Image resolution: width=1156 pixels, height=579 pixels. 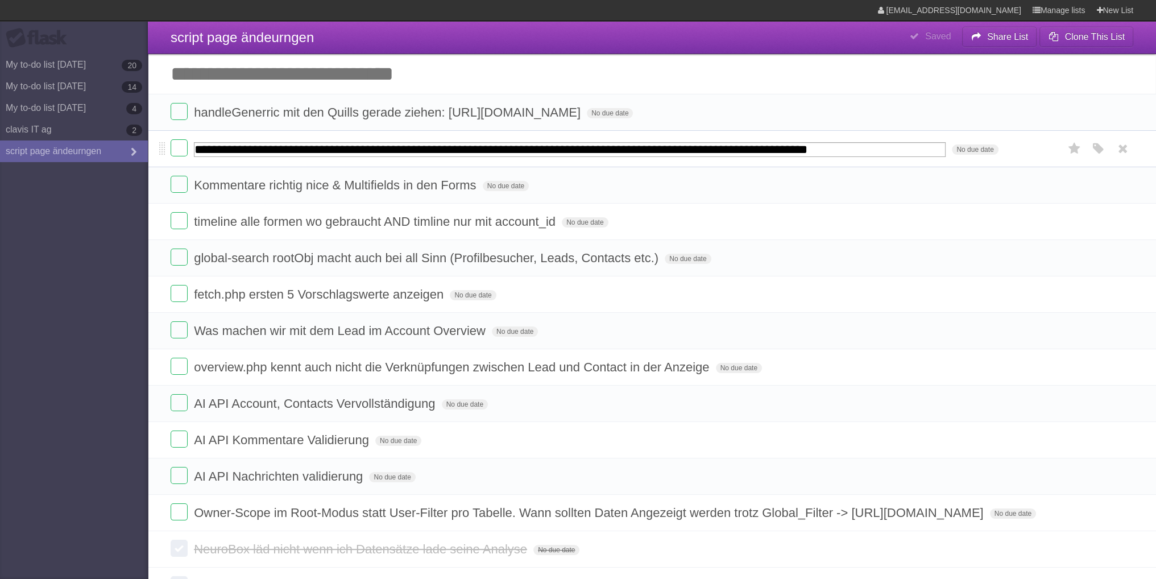 I want to click on span: fetch.php ersten 5 Vorschlagswerte anzeigen, so click(x=320, y=294).